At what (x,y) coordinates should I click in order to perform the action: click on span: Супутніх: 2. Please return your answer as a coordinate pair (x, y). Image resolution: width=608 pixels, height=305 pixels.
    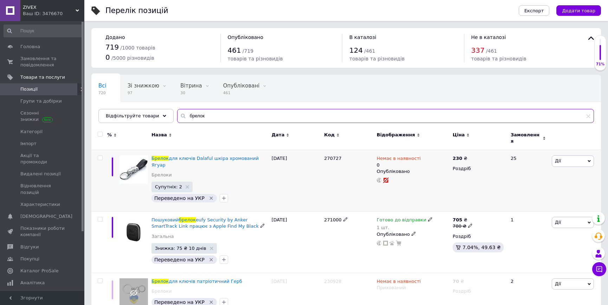
    Looking at the image, I should click on (168, 187).